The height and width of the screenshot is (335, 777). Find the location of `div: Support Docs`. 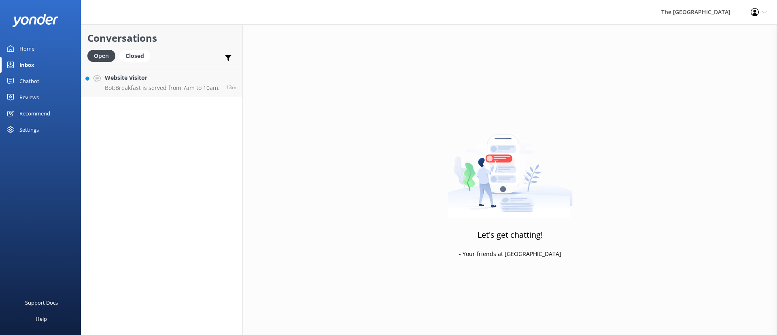

div: Support Docs is located at coordinates (41, 302).